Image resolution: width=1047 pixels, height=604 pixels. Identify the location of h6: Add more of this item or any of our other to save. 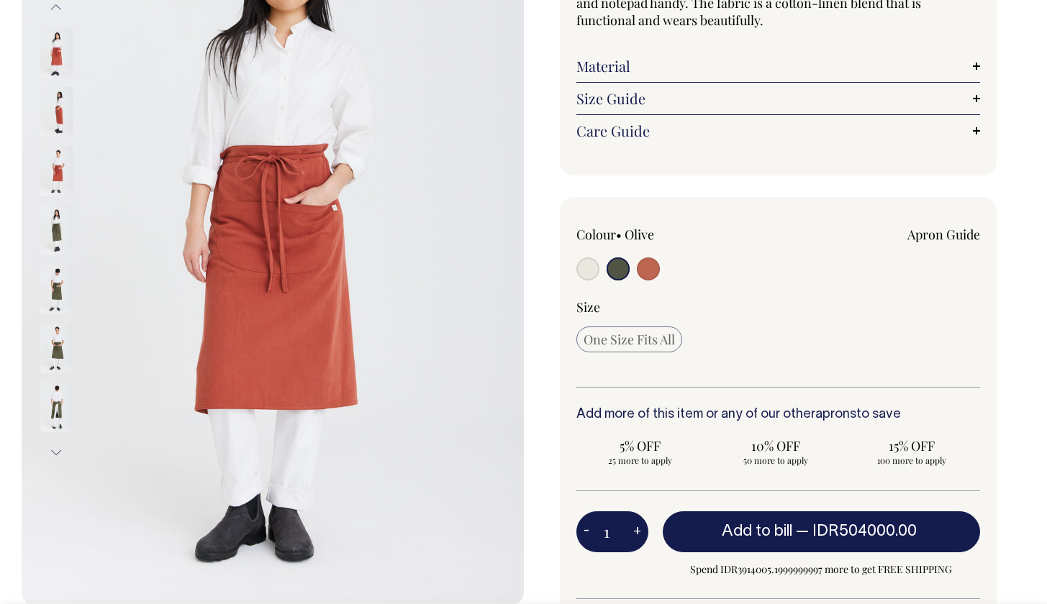
(779, 415).